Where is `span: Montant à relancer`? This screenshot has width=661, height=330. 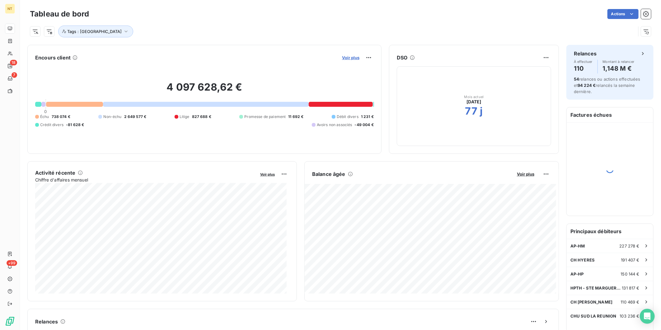
span: Montant à relancer is located at coordinates (619, 62).